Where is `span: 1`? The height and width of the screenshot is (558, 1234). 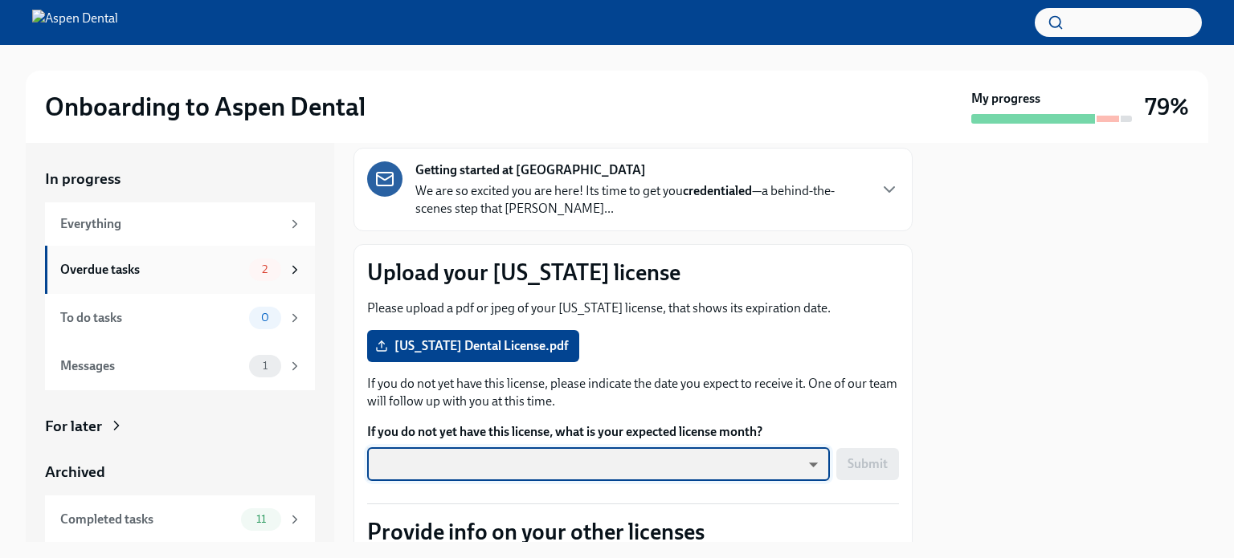 span: 1 is located at coordinates (265, 366).